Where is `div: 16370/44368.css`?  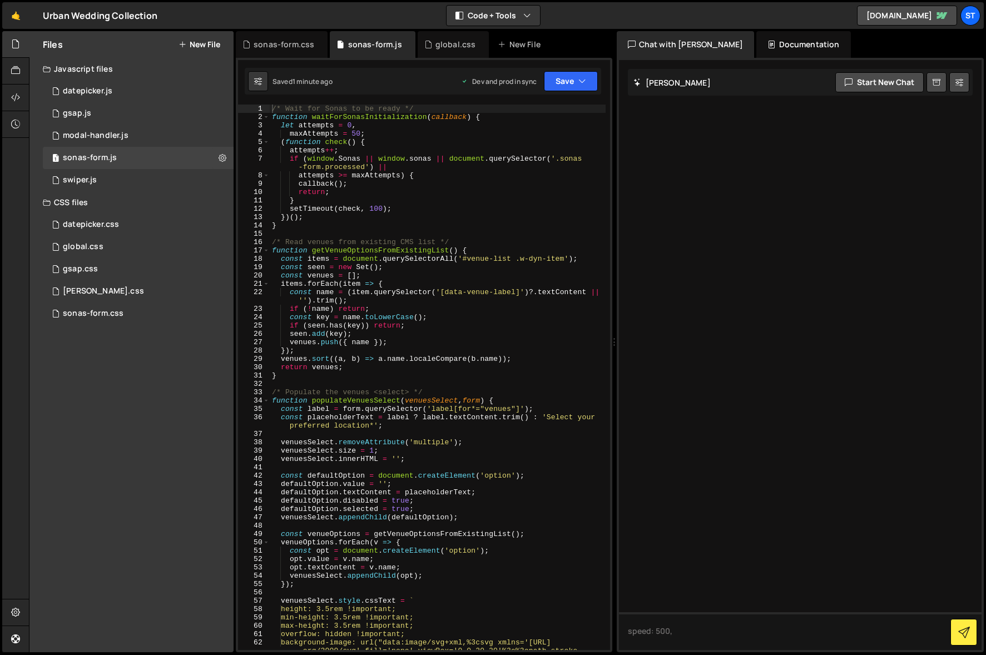
div: 16370/44368.css is located at coordinates (138, 314).